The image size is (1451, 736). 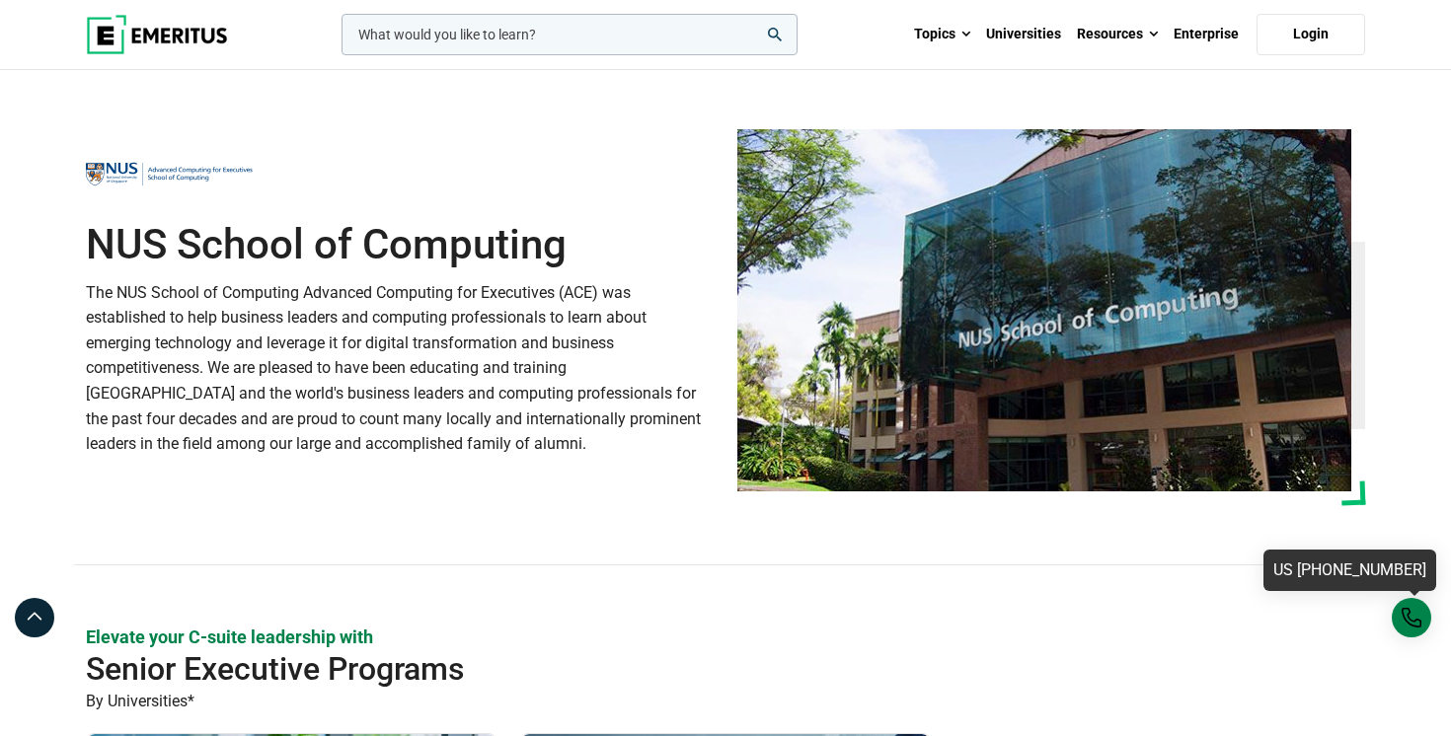 What do you see at coordinates (400, 245) in the screenshot?
I see `h1: NUS School of Computing` at bounding box center [400, 245].